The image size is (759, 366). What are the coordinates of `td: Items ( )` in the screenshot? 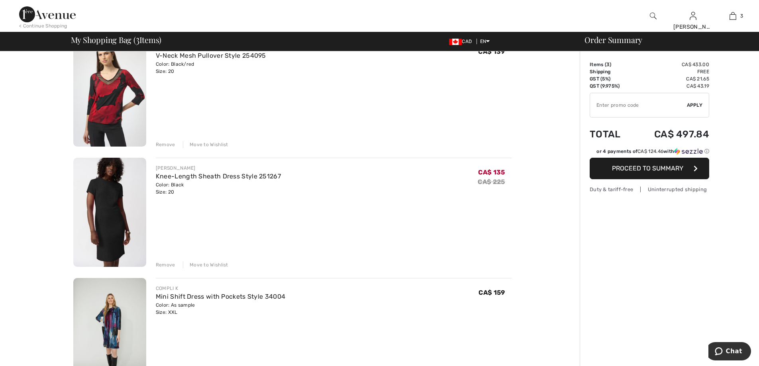 It's located at (611, 65).